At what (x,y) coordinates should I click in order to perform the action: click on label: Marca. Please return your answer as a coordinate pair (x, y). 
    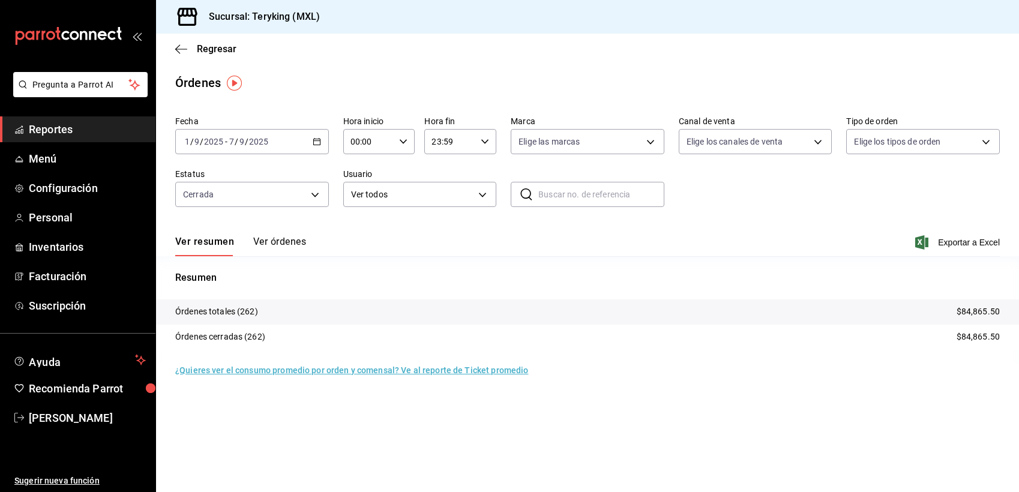
    Looking at the image, I should click on (588, 121).